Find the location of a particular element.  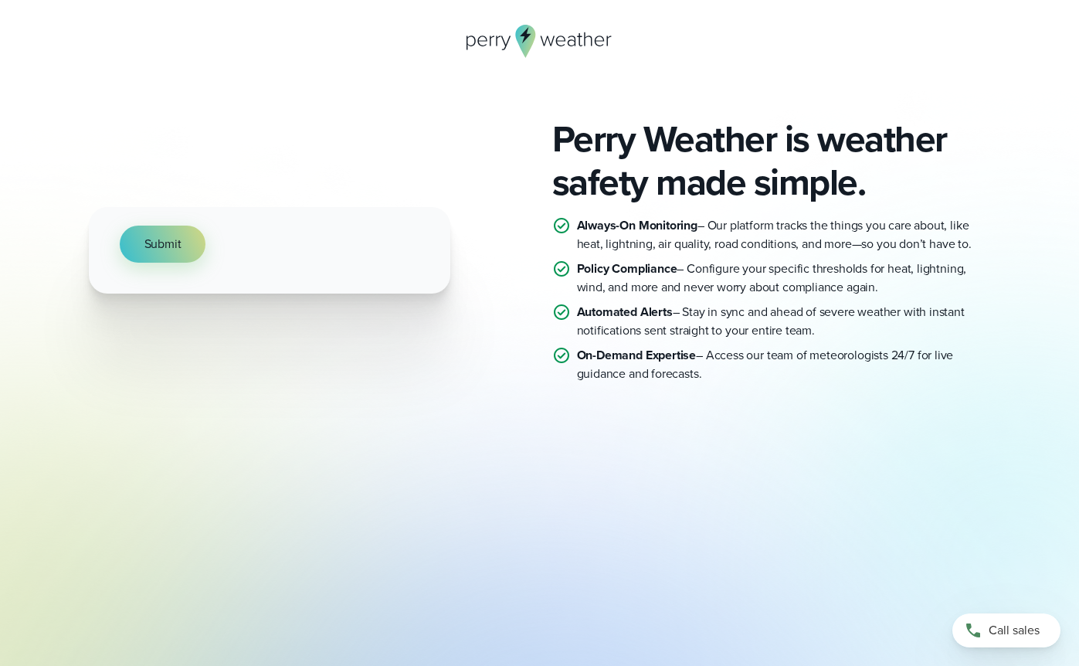

button: Submit is located at coordinates (163, 244).